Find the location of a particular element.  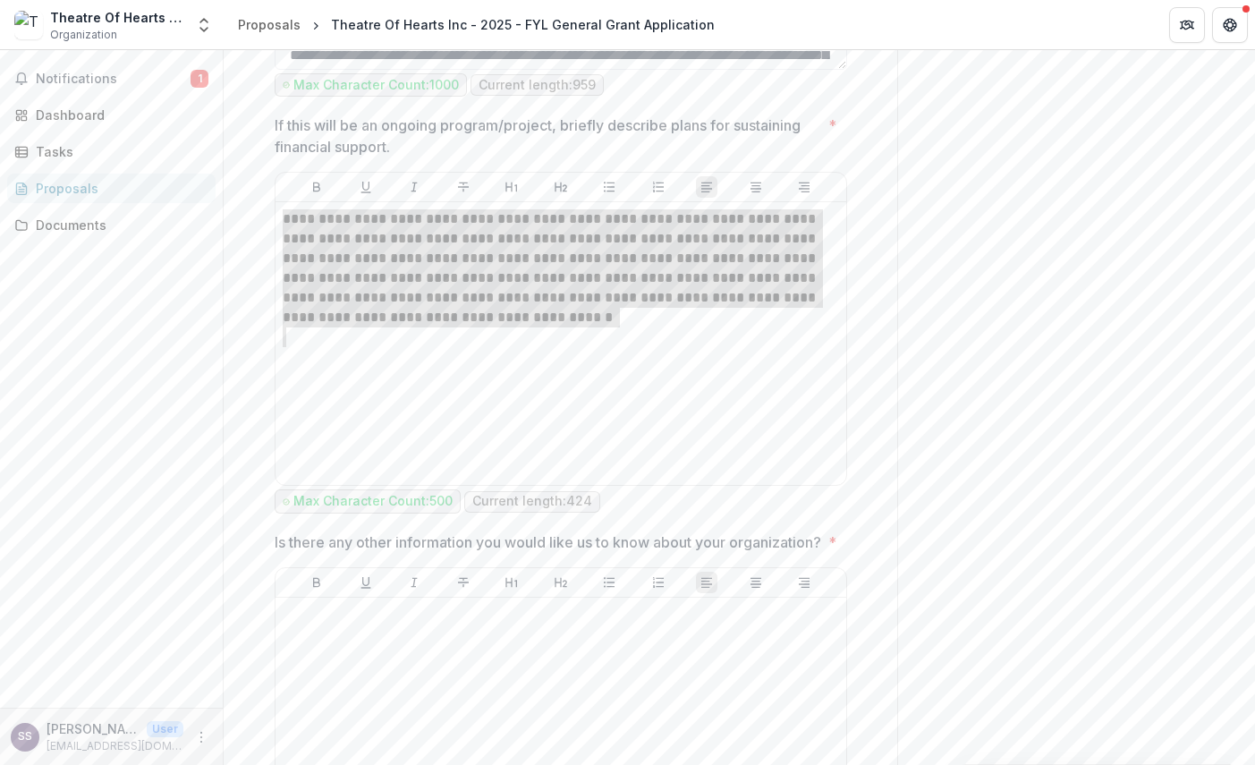

div: Sheila Scott-Wilkinson is located at coordinates (25, 736).